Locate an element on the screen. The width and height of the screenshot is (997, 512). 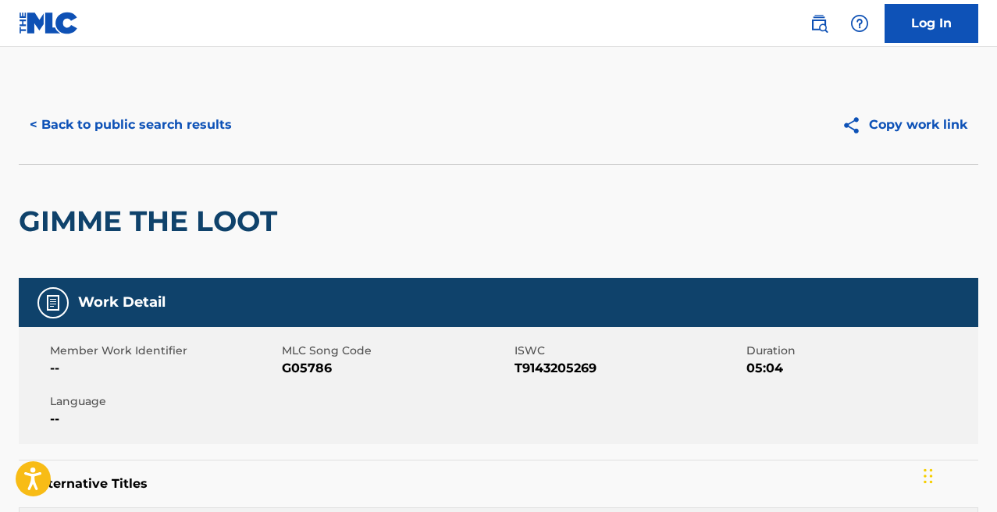
h2: GIMME THE LOOT is located at coordinates (151, 221).